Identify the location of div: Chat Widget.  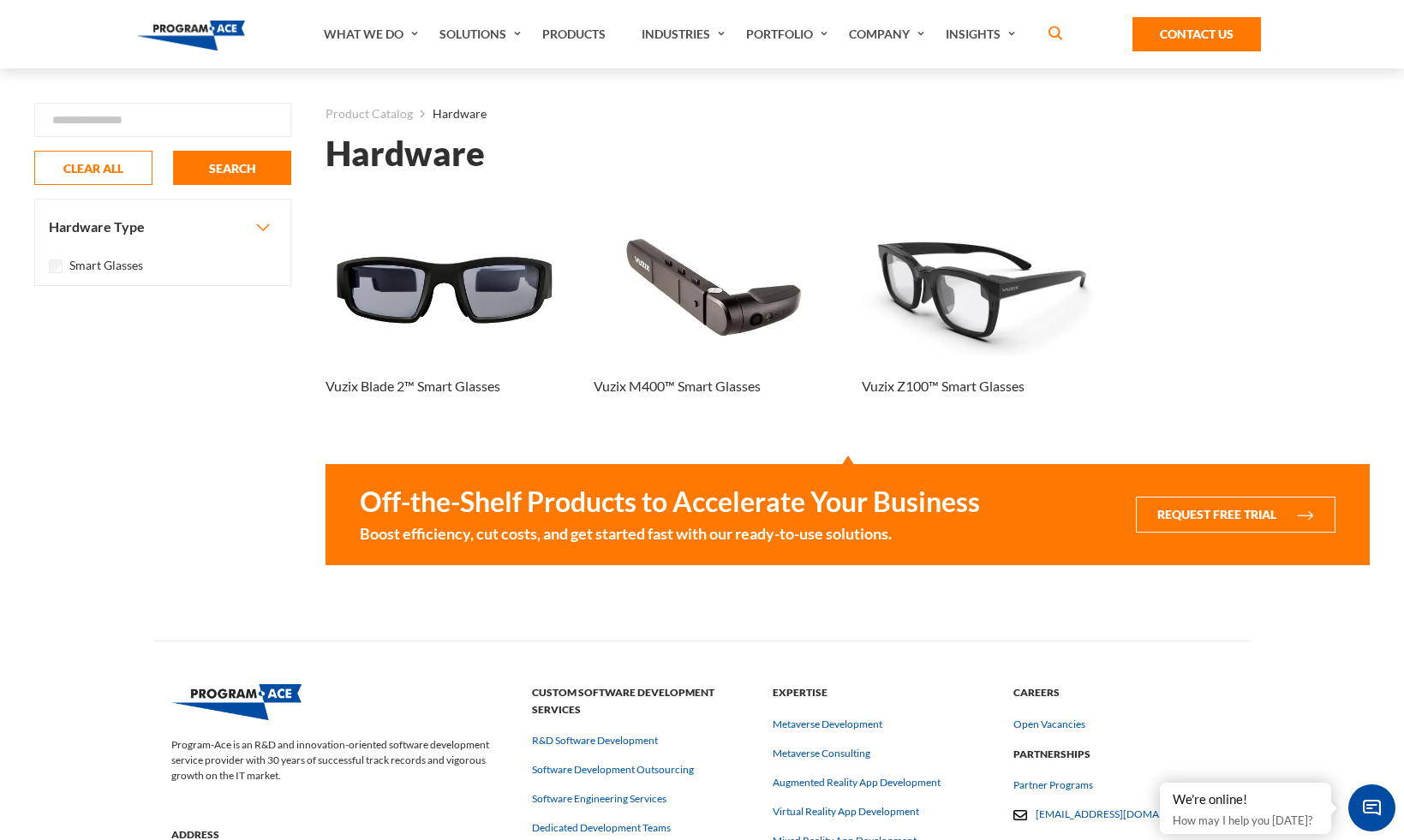
(1371, 807).